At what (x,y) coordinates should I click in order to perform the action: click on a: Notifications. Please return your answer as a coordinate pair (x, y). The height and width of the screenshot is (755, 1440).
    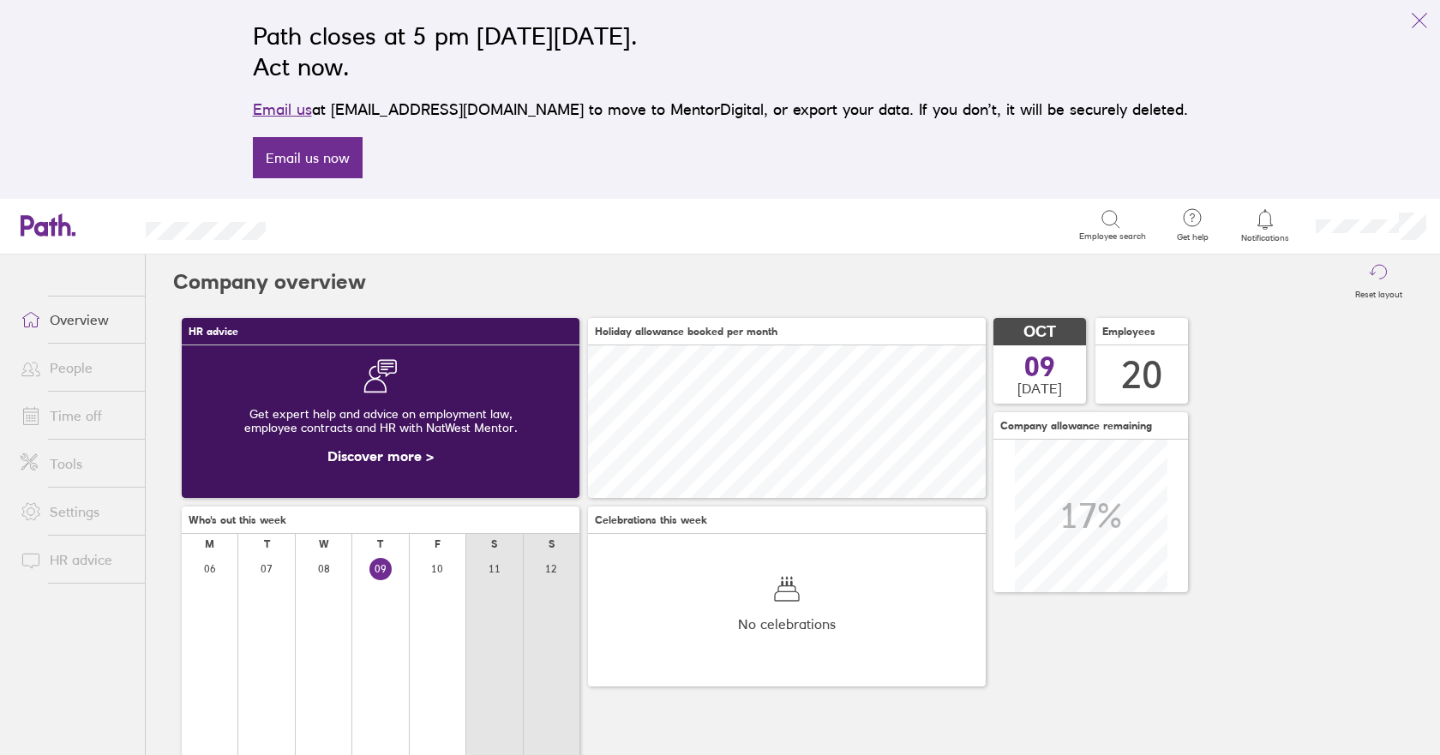
    Looking at the image, I should click on (1265, 225).